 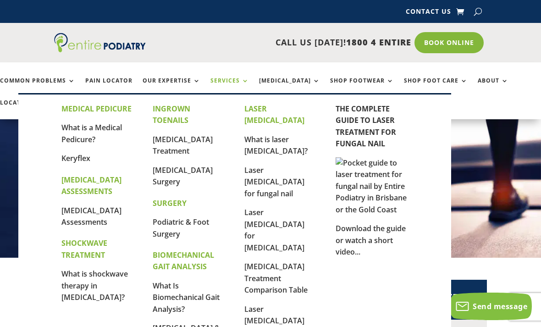 What do you see at coordinates (436, 87) in the screenshot?
I see `a: Shop Foot Care` at bounding box center [436, 87].